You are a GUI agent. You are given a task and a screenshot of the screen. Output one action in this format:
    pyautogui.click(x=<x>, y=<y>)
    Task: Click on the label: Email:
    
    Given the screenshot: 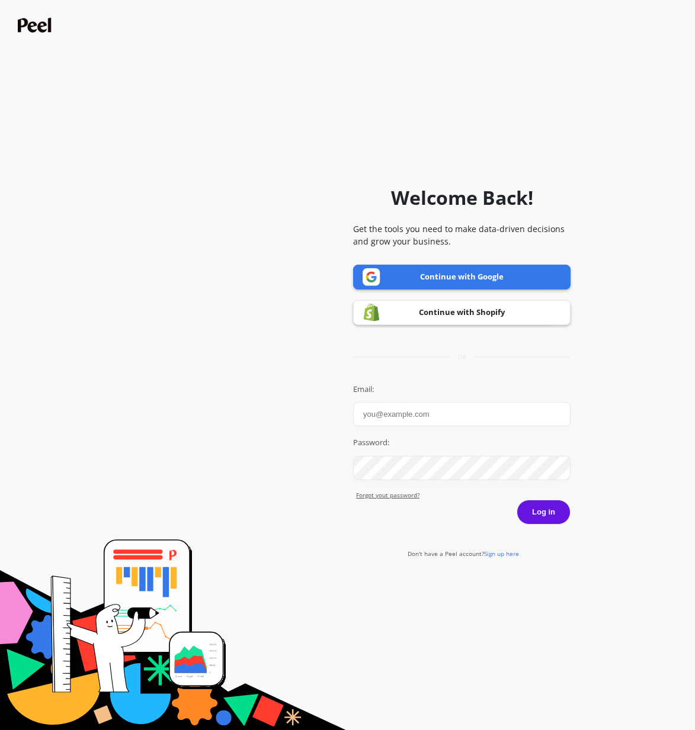 What is the action you would take?
    pyautogui.click(x=461, y=390)
    